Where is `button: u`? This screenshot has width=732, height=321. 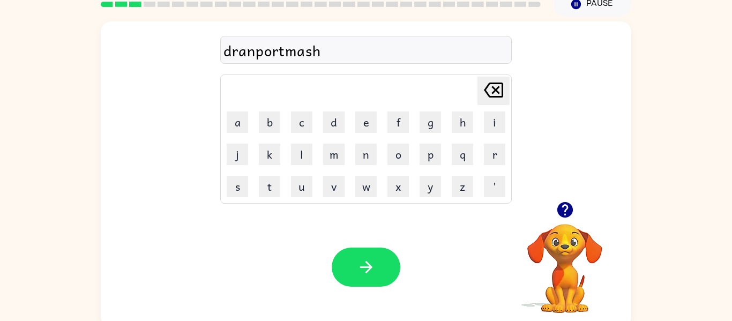
button: u is located at coordinates (302, 187).